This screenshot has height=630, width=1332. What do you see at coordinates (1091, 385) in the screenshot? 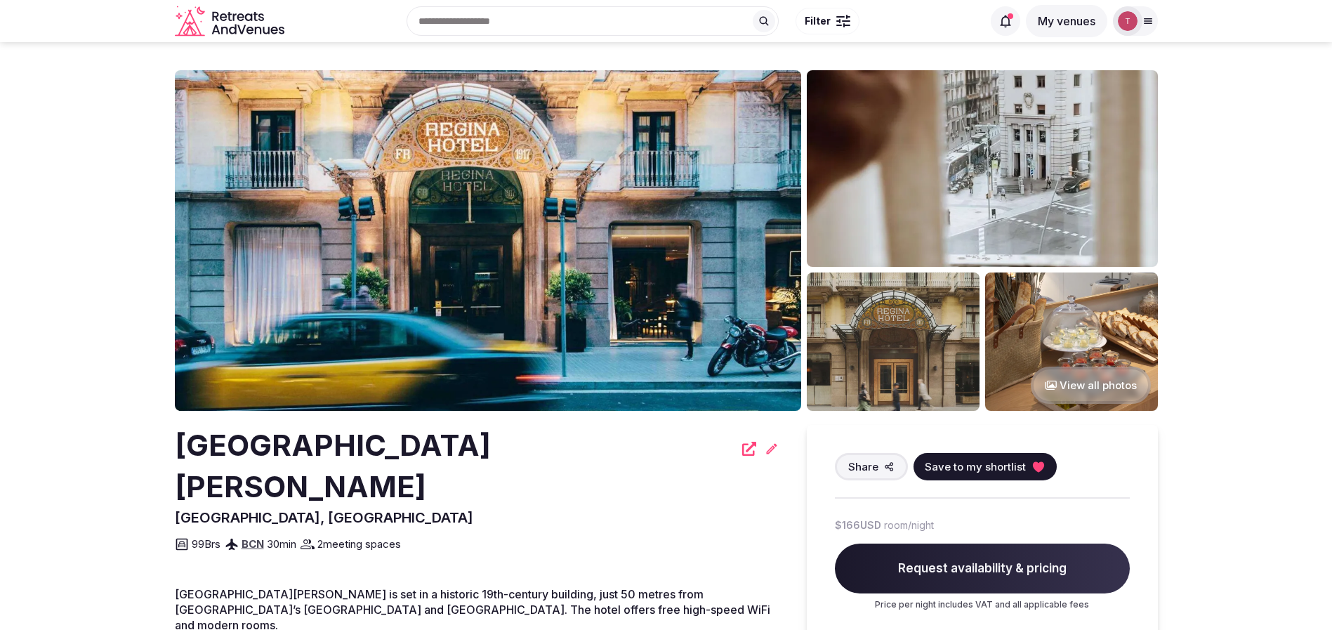
I see `button: View all photos` at bounding box center [1091, 385].